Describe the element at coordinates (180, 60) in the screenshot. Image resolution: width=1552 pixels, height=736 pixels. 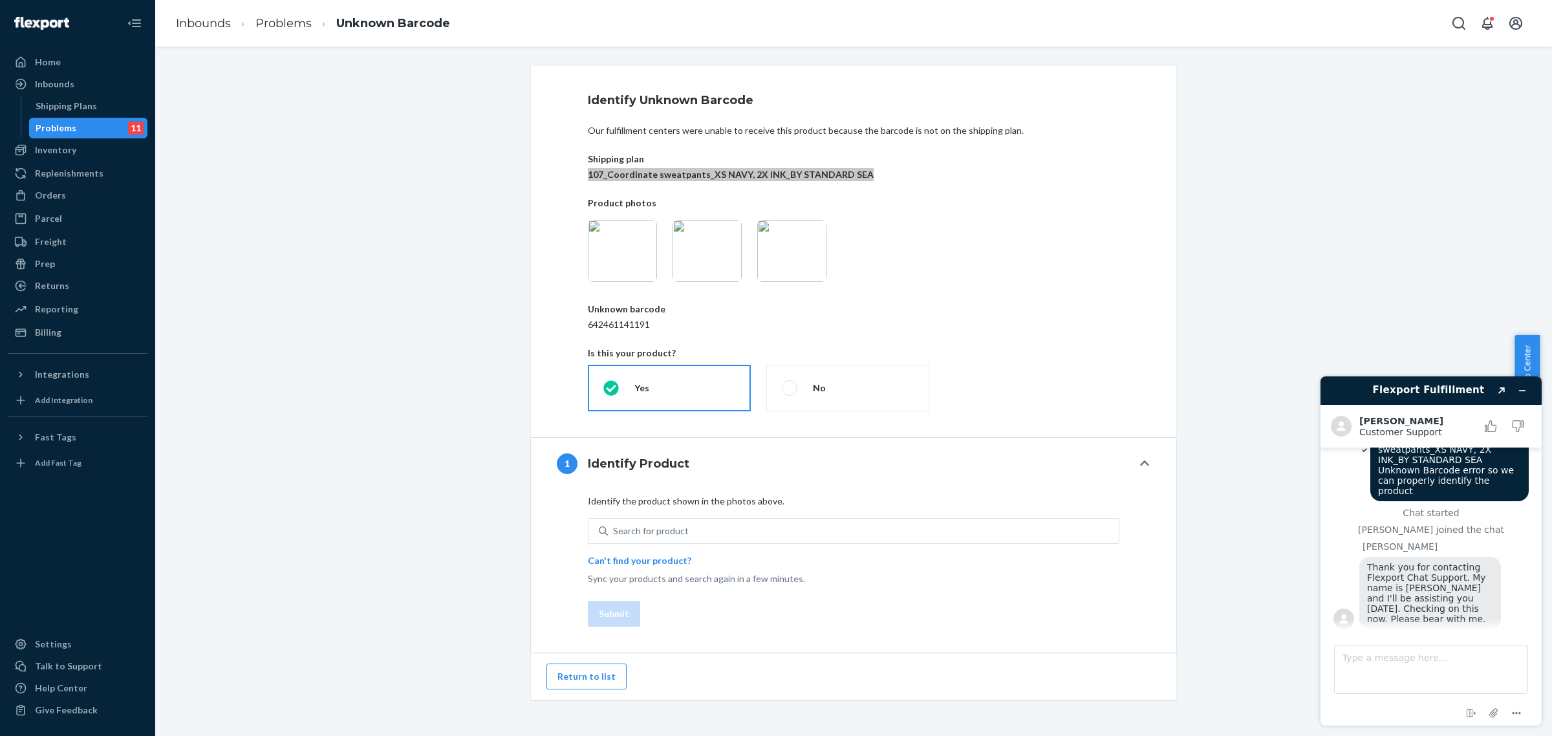
I see `button: Rate this chat as good` at that location.